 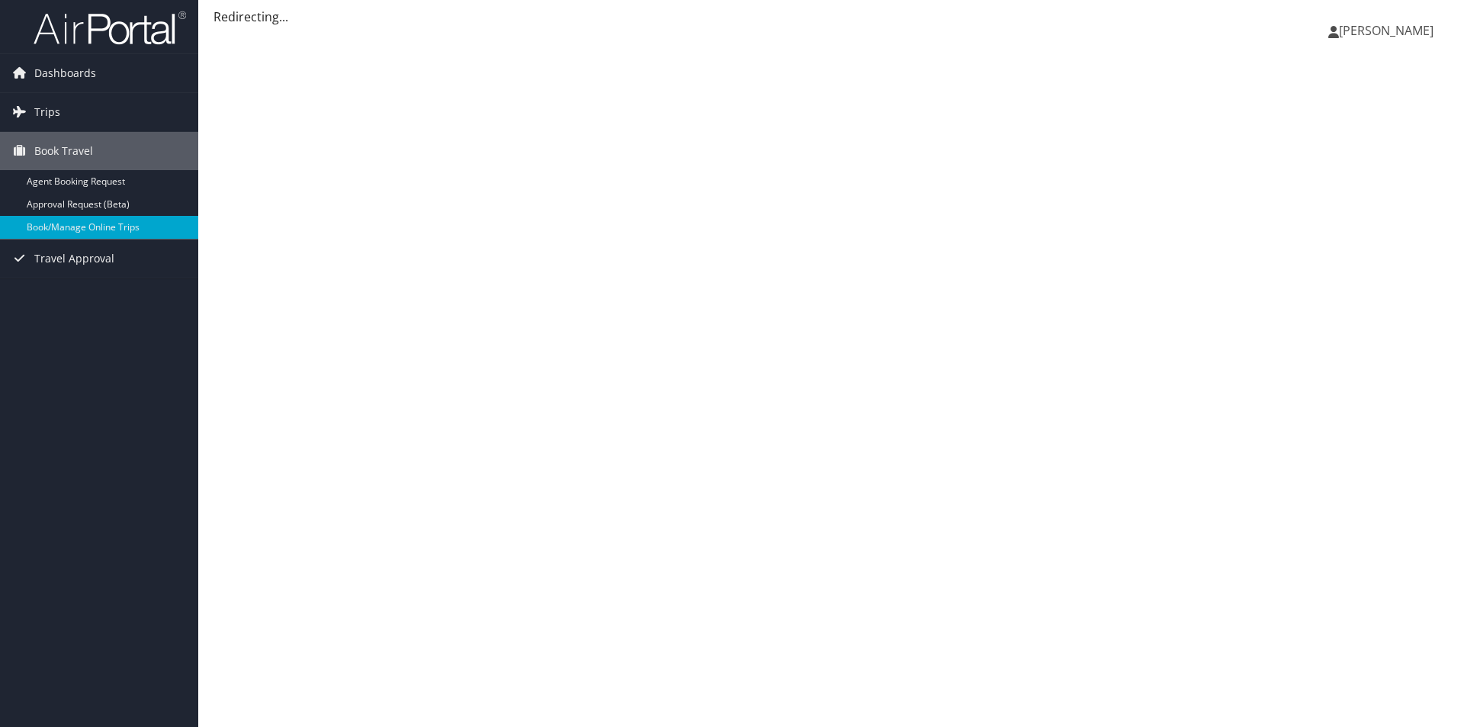 I want to click on div: Redirecting..., so click(x=831, y=17).